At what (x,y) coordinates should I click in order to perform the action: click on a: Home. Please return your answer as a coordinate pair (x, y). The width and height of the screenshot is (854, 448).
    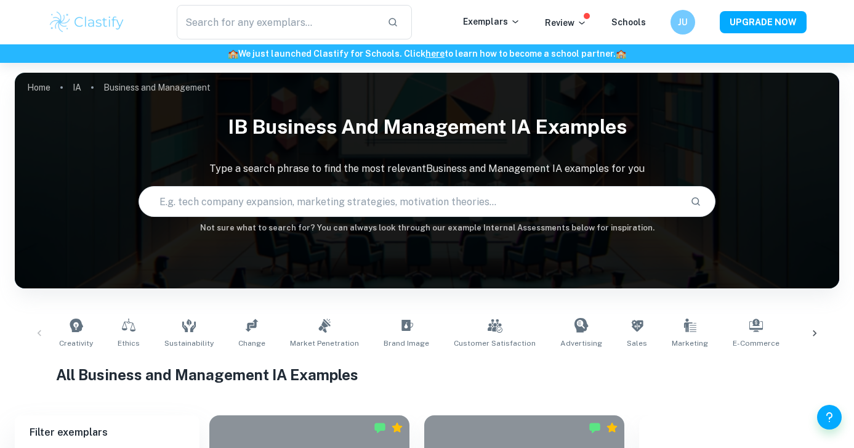
    Looking at the image, I should click on (39, 87).